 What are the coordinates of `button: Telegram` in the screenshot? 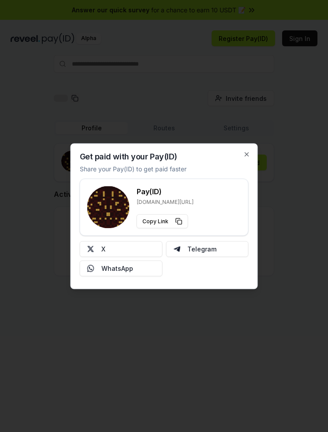 It's located at (207, 249).